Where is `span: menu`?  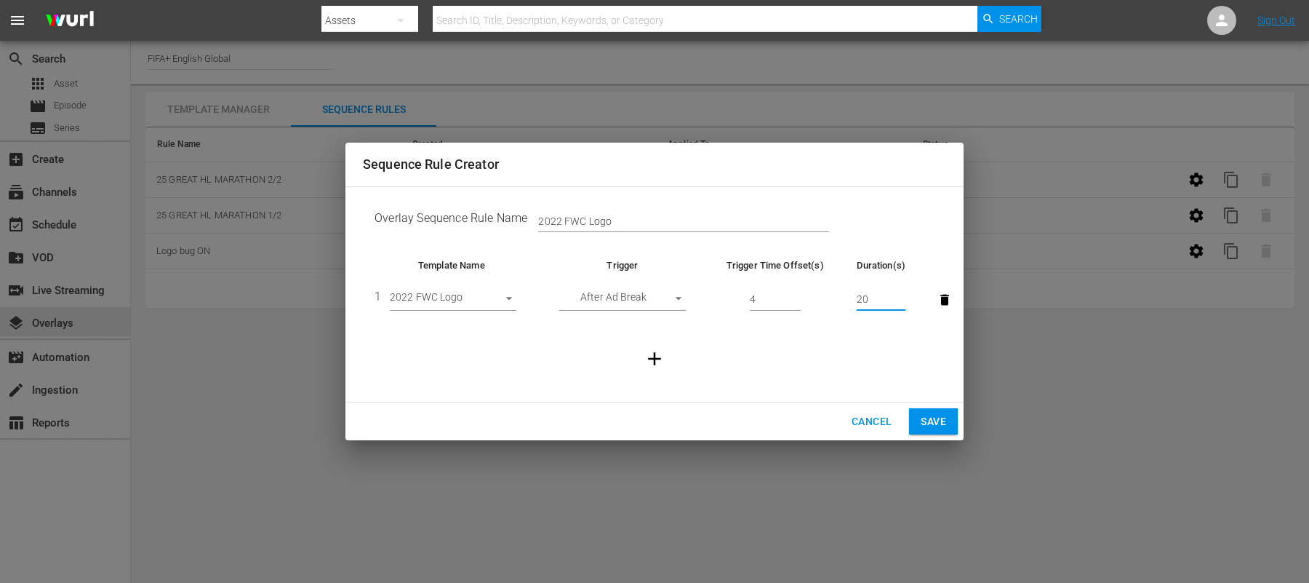 span: menu is located at coordinates (17, 20).